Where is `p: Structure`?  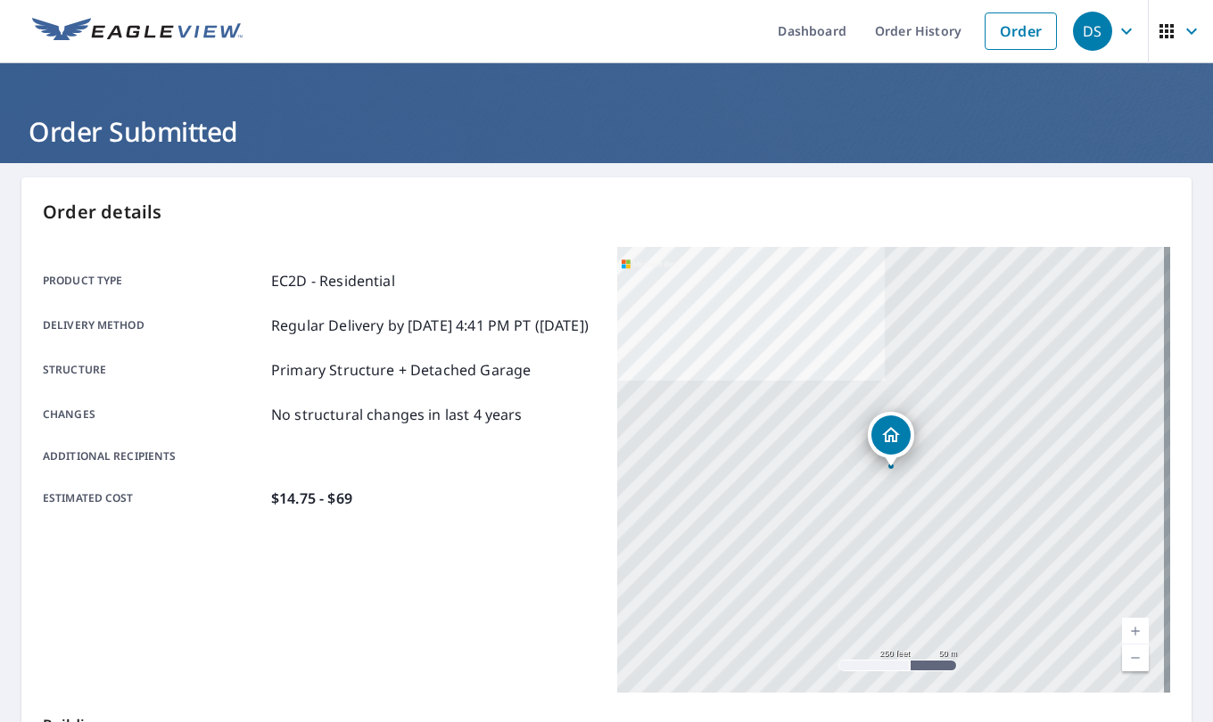 p: Structure is located at coordinates (153, 370).